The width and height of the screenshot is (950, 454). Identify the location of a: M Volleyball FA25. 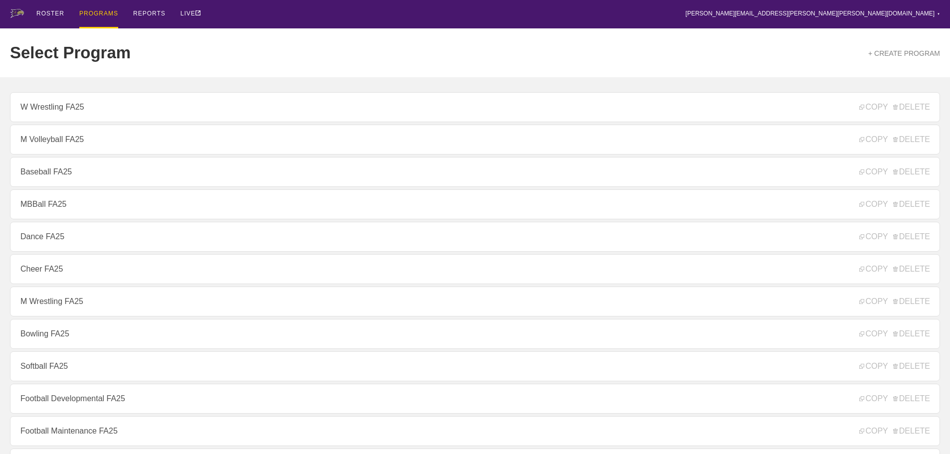
(475, 140).